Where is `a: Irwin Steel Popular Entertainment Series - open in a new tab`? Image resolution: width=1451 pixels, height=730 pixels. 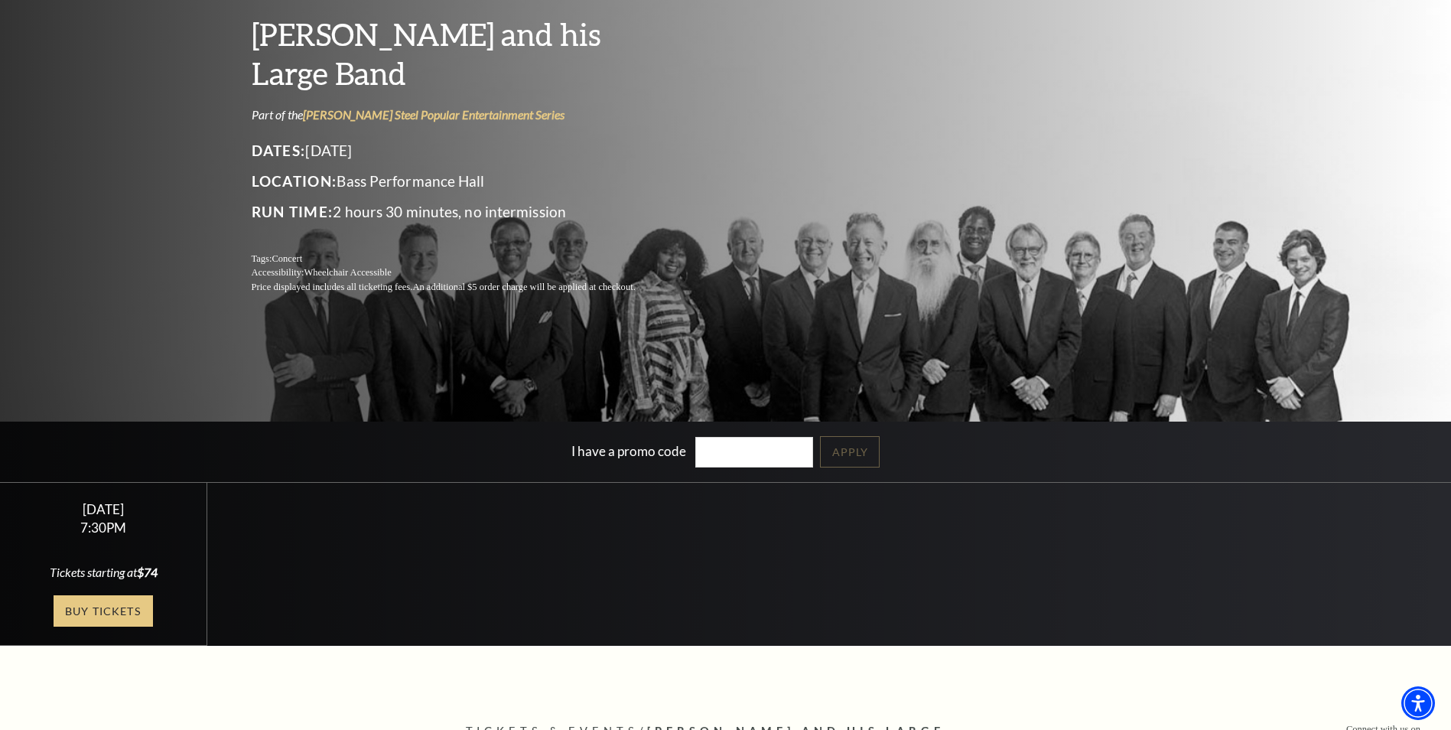 a: Irwin Steel Popular Entertainment Series - open in a new tab is located at coordinates (434, 114).